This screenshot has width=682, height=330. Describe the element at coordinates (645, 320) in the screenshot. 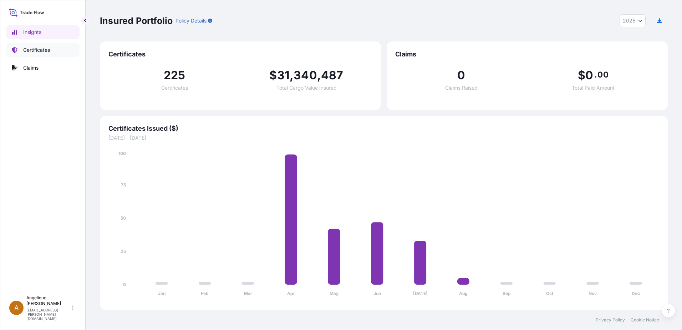

I see `a: Cookie Notice` at that location.